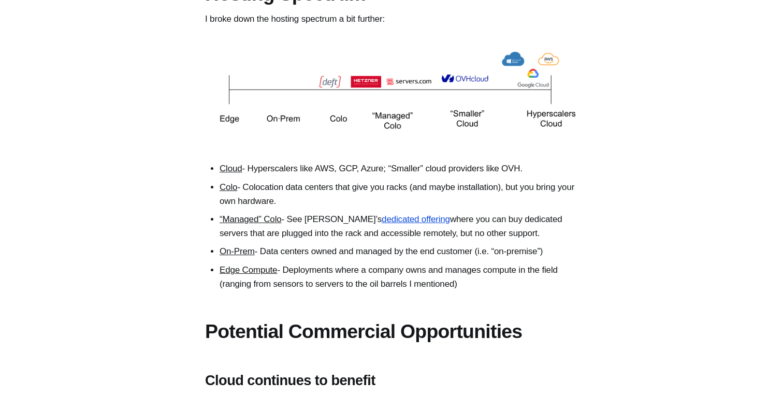 The width and height of the screenshot is (783, 396). What do you see at coordinates (392, 381) in the screenshot?
I see `h2: Cloud continues to benefit` at bounding box center [392, 381].